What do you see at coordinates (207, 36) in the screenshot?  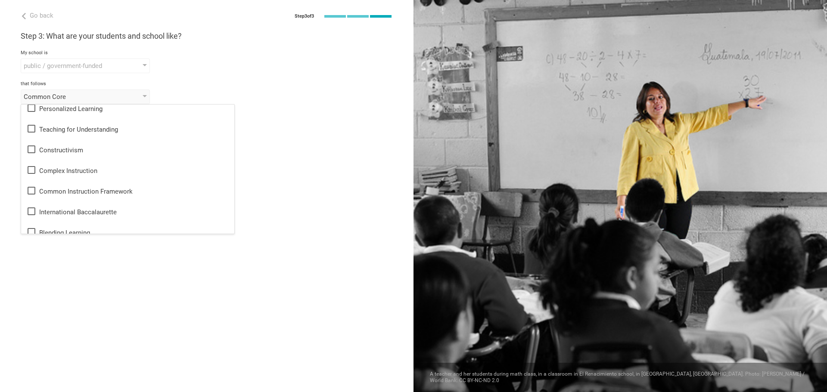 I see `h3: Step 3: What are your students and school like?` at bounding box center [207, 36].